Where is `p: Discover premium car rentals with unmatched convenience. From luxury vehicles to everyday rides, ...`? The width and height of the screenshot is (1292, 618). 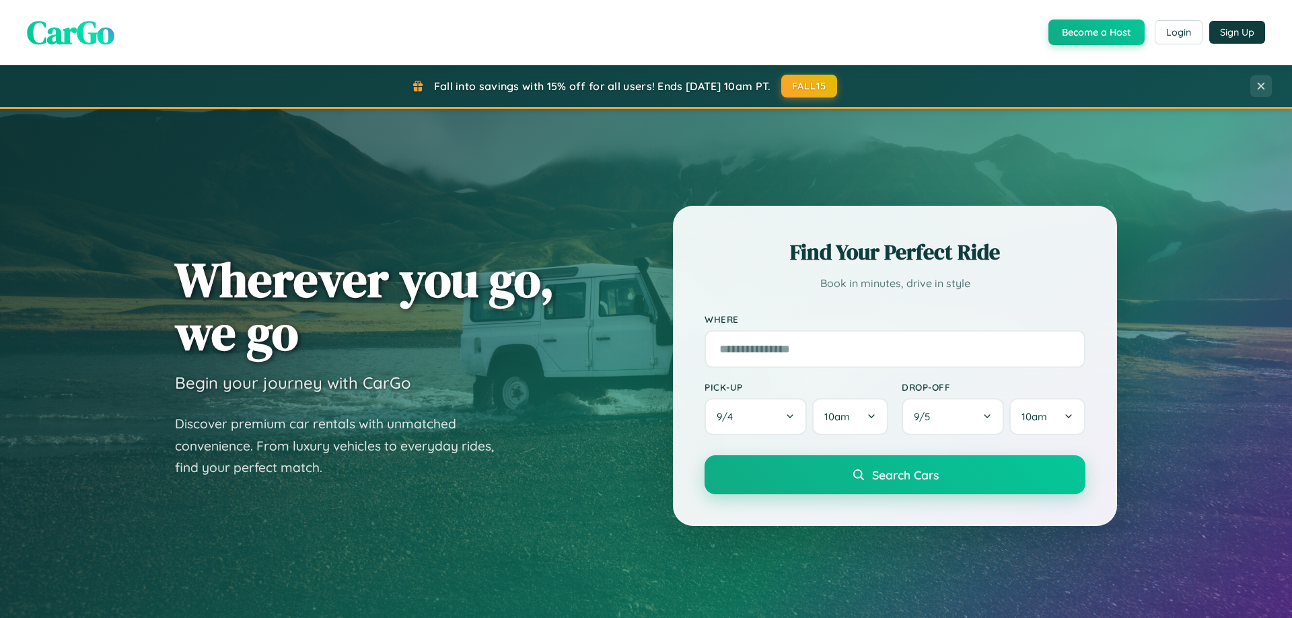 p: Discover premium car rentals with unmatched convenience. From luxury vehicles to everyday rides, ... is located at coordinates (343, 446).